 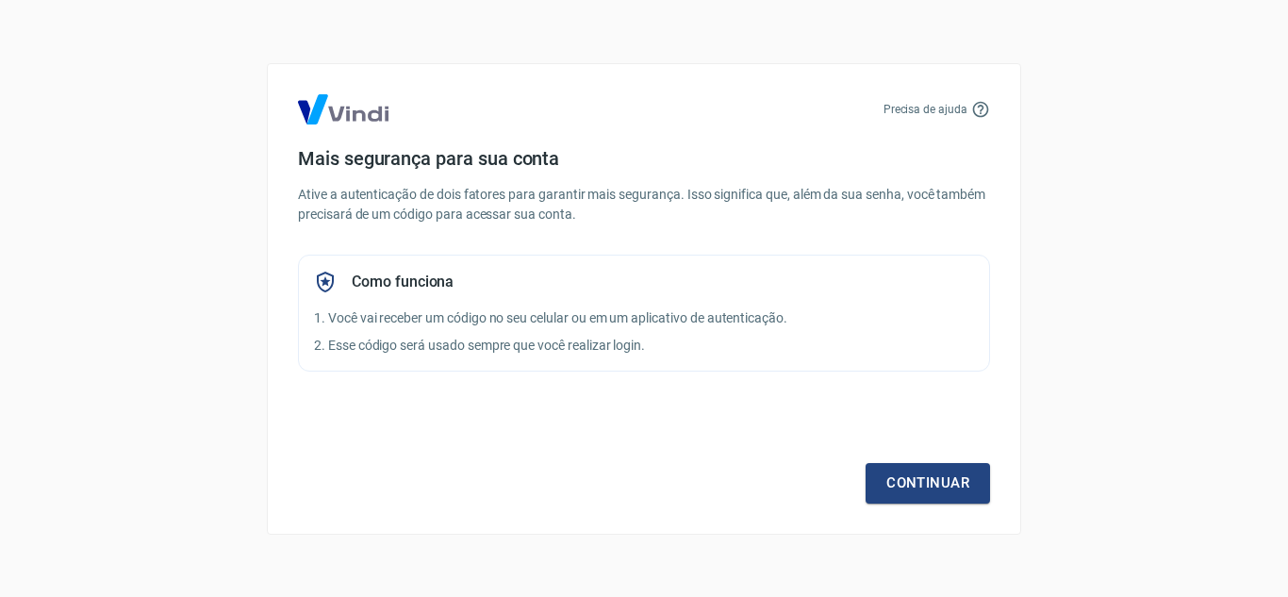 What do you see at coordinates (644, 345) in the screenshot?
I see `p: 2. Esse código será usado sempre que você realizar login.` at bounding box center [644, 345].